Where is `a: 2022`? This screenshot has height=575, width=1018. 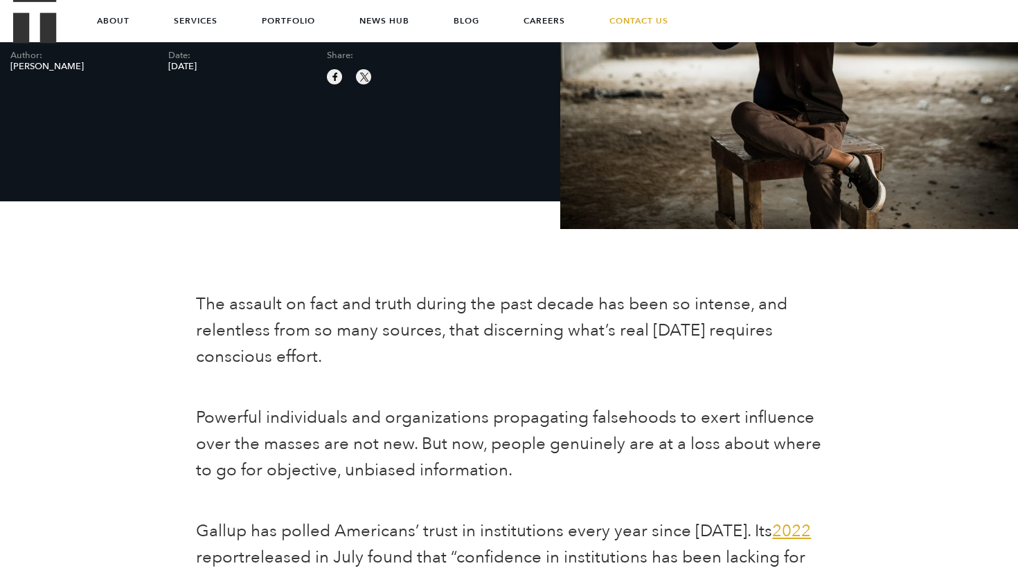
a: 2022 is located at coordinates (791, 531).